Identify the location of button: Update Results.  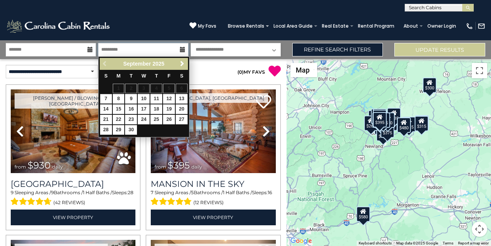
(440, 50).